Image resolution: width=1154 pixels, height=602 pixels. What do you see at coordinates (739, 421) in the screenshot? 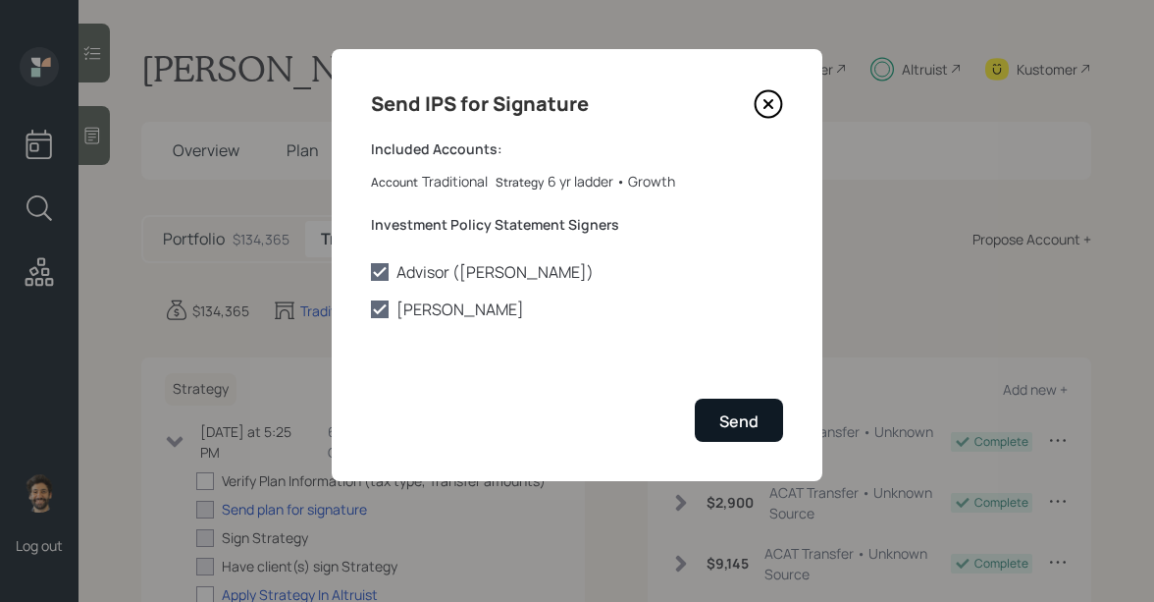
I see `div: Send` at bounding box center [739, 421].